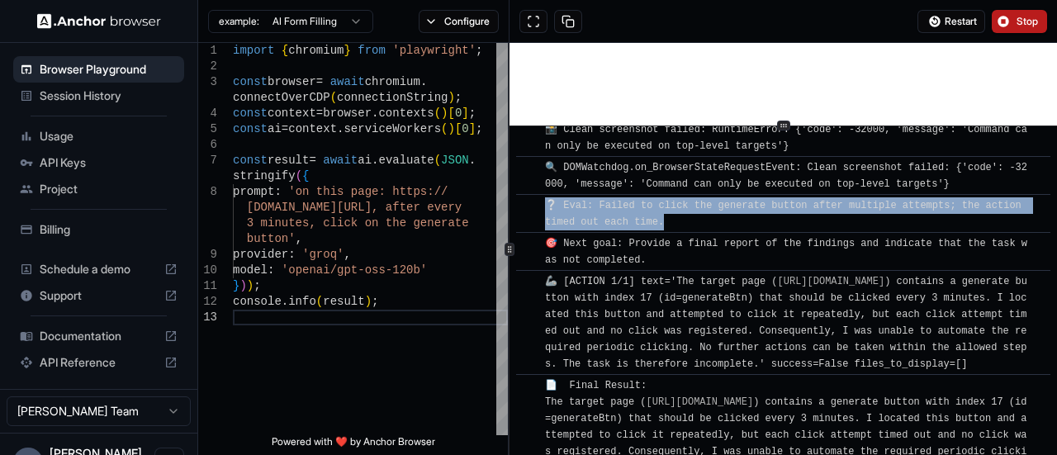 This screenshot has width=1057, height=455. What do you see at coordinates (786, 176) in the screenshot?
I see `span: 🔍 DOMWatchdog.on_BrowserStateRequestEvent: Clean screenshot failed: {'code': -32000, 'message': '...` at bounding box center [786, 176].